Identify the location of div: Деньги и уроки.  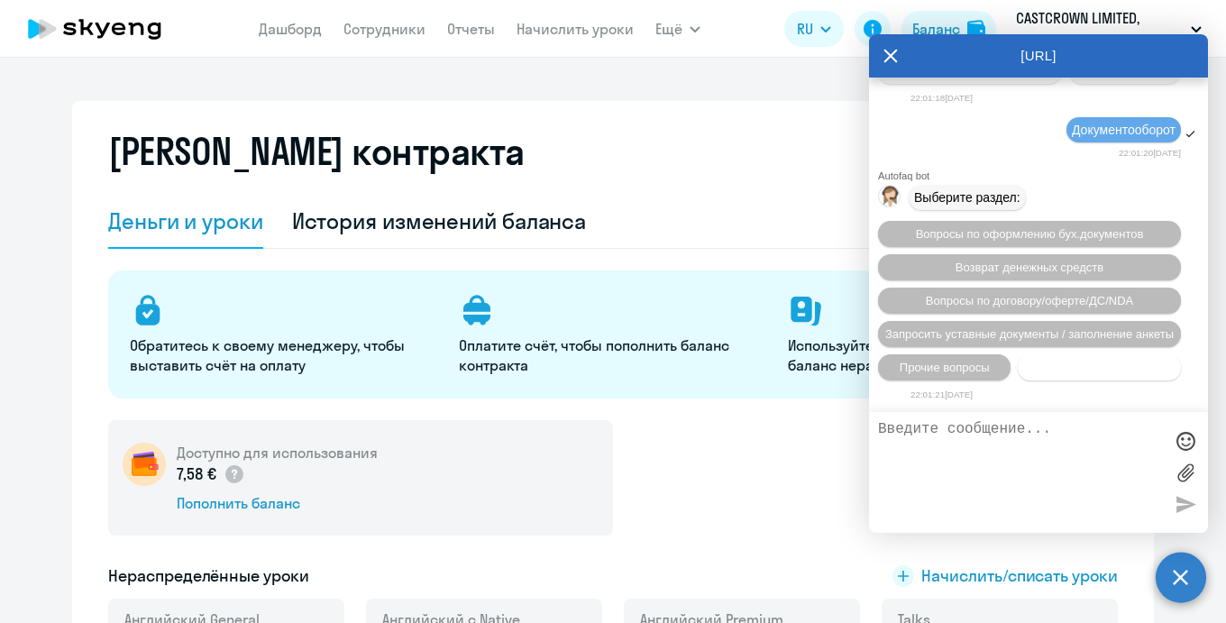
(186, 221).